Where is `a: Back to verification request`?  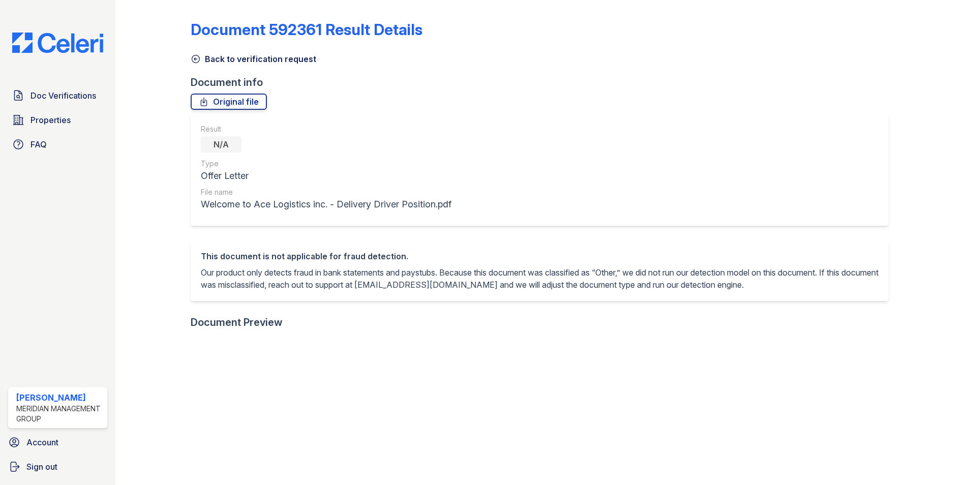
a: Back to verification request is located at coordinates (253, 59).